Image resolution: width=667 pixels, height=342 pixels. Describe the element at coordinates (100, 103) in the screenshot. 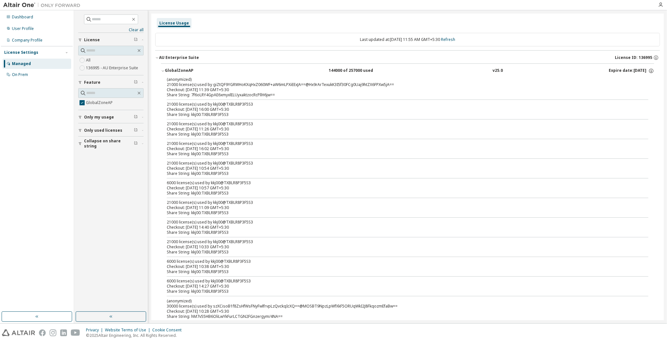

I see `label: GlobalZoneAP` at that location.